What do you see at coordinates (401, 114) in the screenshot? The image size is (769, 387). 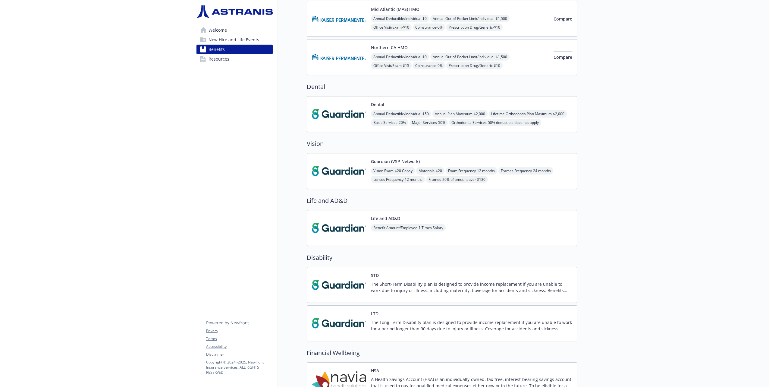 I see `span: Annual Deductible/Individual - $50` at bounding box center [401, 114].